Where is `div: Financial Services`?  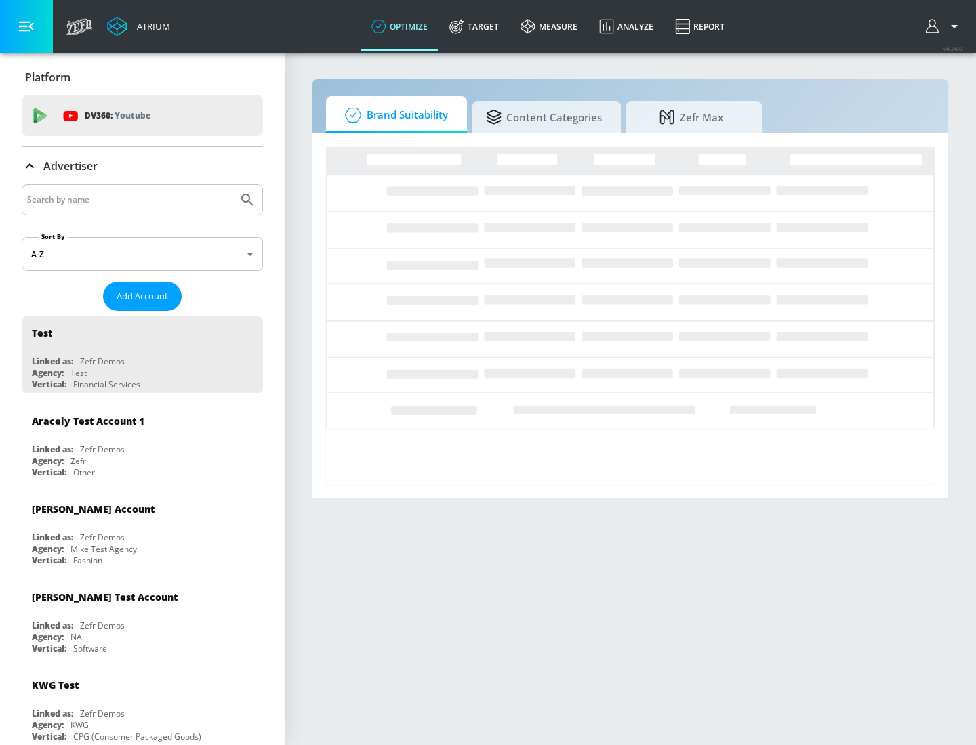 div: Financial Services is located at coordinates (106, 384).